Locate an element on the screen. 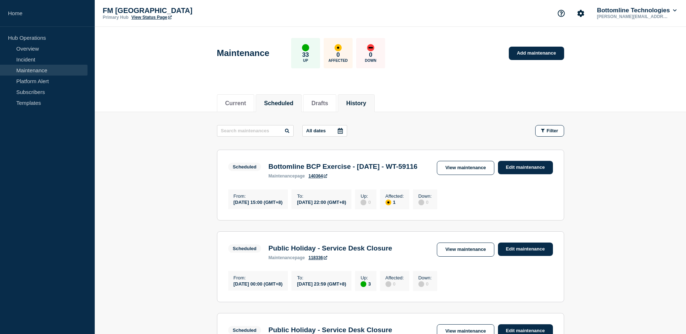 The height and width of the screenshot is (334, 686). p: All dates is located at coordinates (316, 131).